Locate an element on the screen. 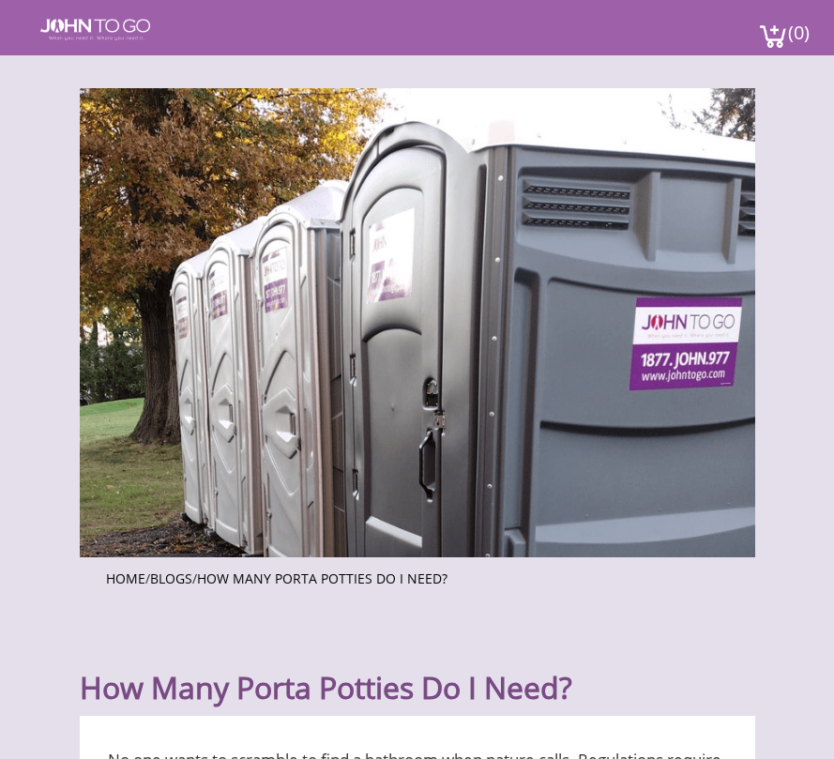 This screenshot has height=759, width=834. img: JOHN to go is located at coordinates (95, 29).